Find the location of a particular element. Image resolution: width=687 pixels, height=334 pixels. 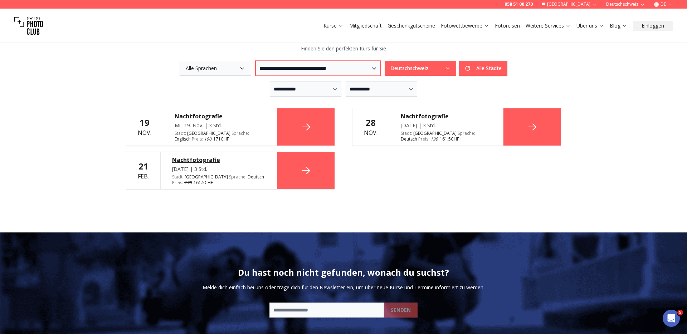

p: Melde dich einfach bei uns oder trage dich für den Newsletter ein, um über neue Kurse und Termine... is located at coordinates (344, 288).